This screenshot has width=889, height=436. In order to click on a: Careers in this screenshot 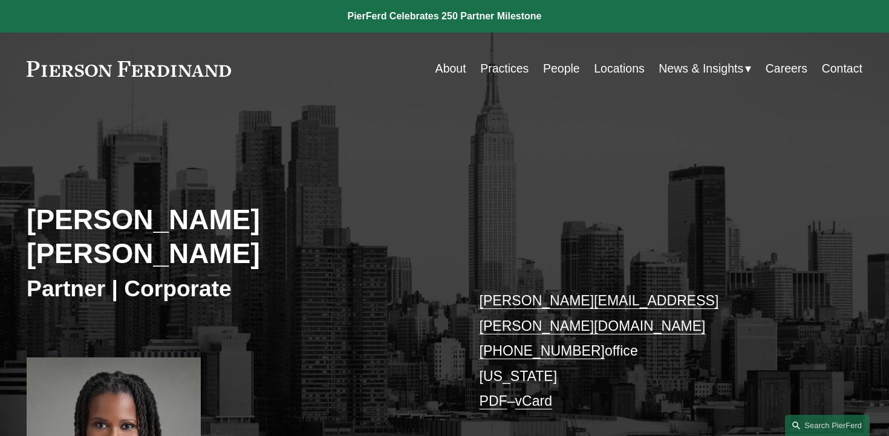, I will do `click(787, 68)`.